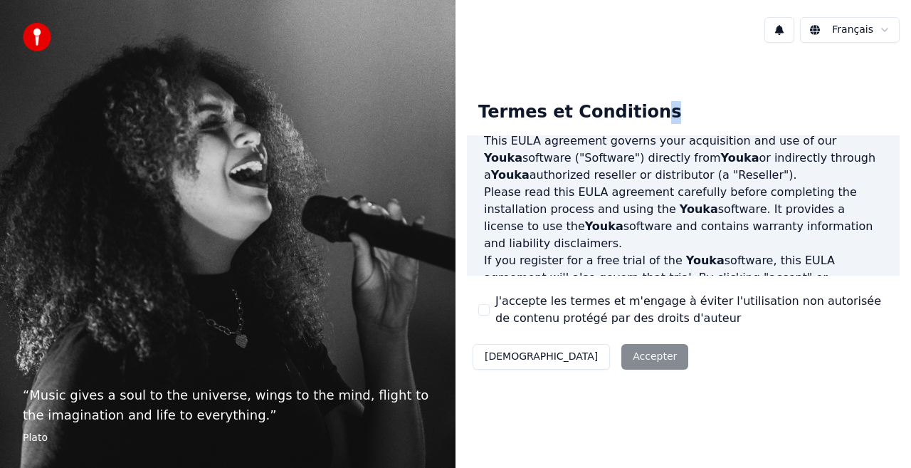 Image resolution: width=911 pixels, height=468 pixels. What do you see at coordinates (683, 158) in the screenshot?
I see `p: This EULA agreement governs your acquisition and use of our software ("Software") directly from o...` at bounding box center [683, 158].